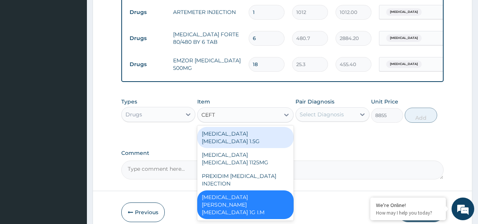  Describe the element at coordinates (408, 213) in the screenshot. I see `p: How may I help you today?` at that location.